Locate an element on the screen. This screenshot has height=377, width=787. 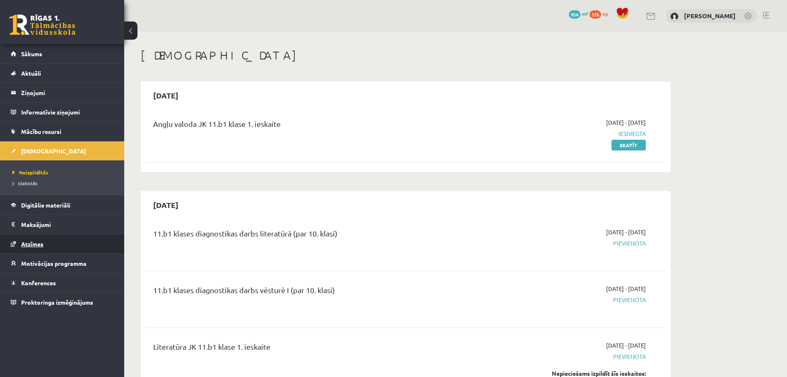
a: Aktuāli is located at coordinates (62, 73).